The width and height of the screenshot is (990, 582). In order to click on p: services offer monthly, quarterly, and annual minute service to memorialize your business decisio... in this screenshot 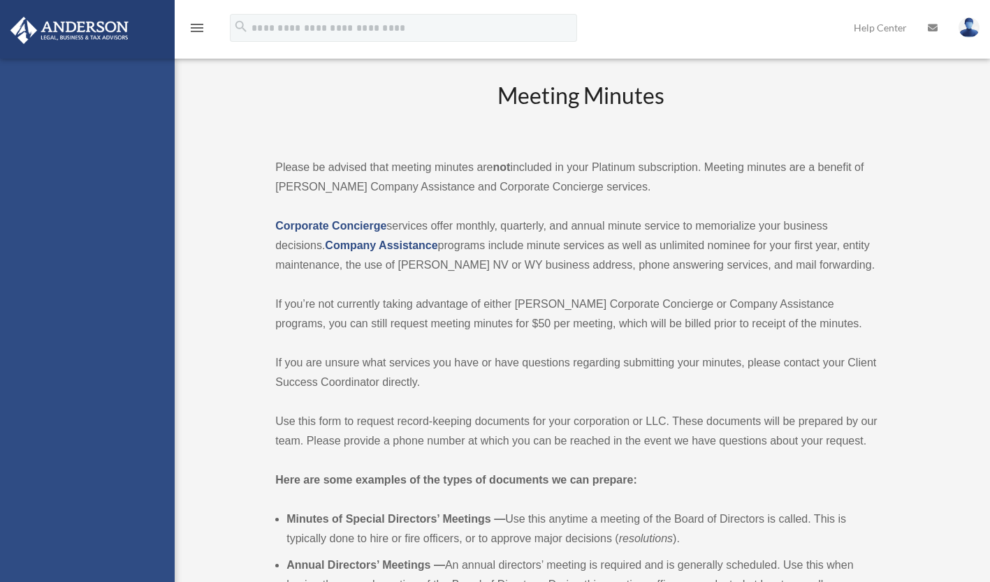, I will do `click(580, 246)`.